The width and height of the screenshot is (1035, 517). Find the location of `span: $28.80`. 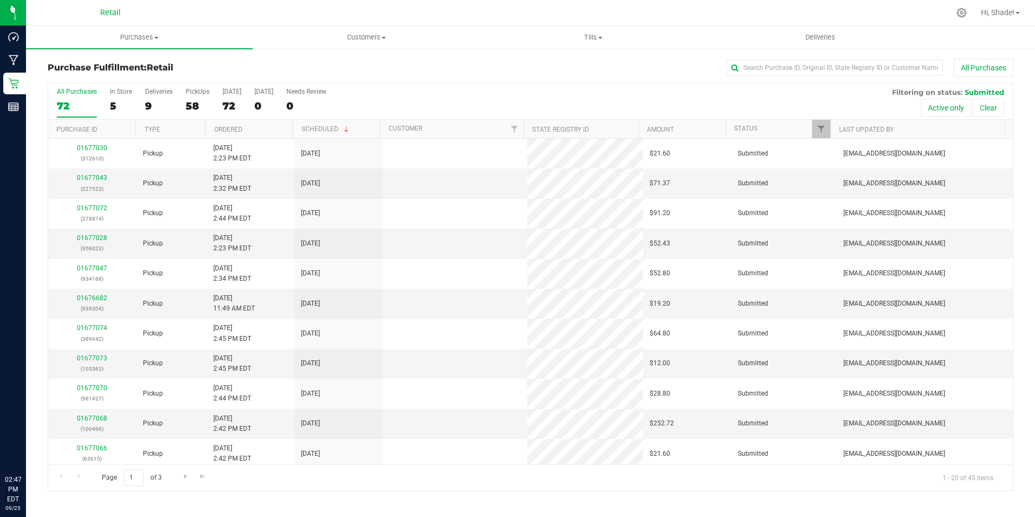

span: $28.80 is located at coordinates (660, 393).